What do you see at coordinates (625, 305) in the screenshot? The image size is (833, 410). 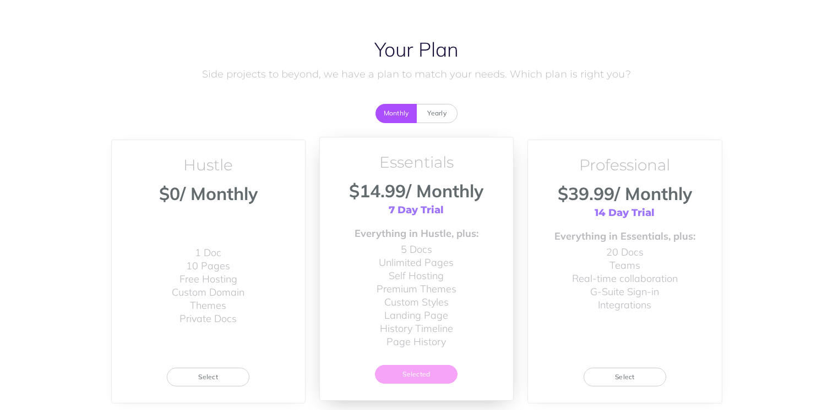 I see `li: Integrations` at bounding box center [625, 305].